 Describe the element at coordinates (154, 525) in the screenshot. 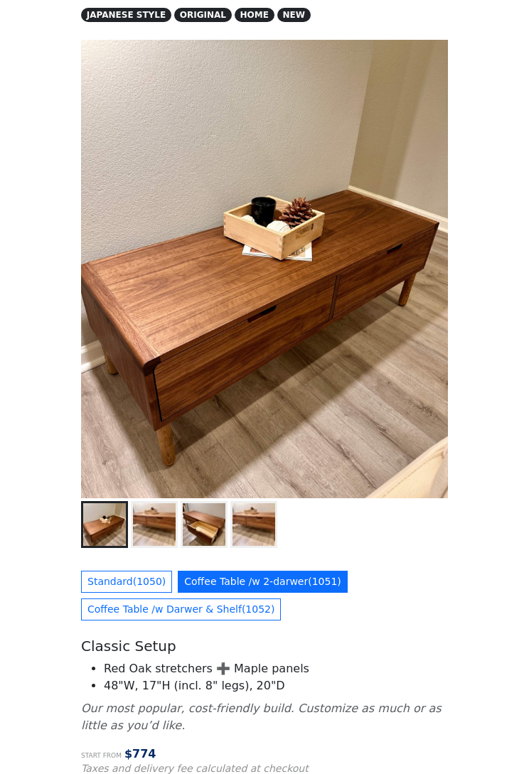

I see `img: Japanese Style Coffee Table /w 2-drawer - Landscape` at that location.